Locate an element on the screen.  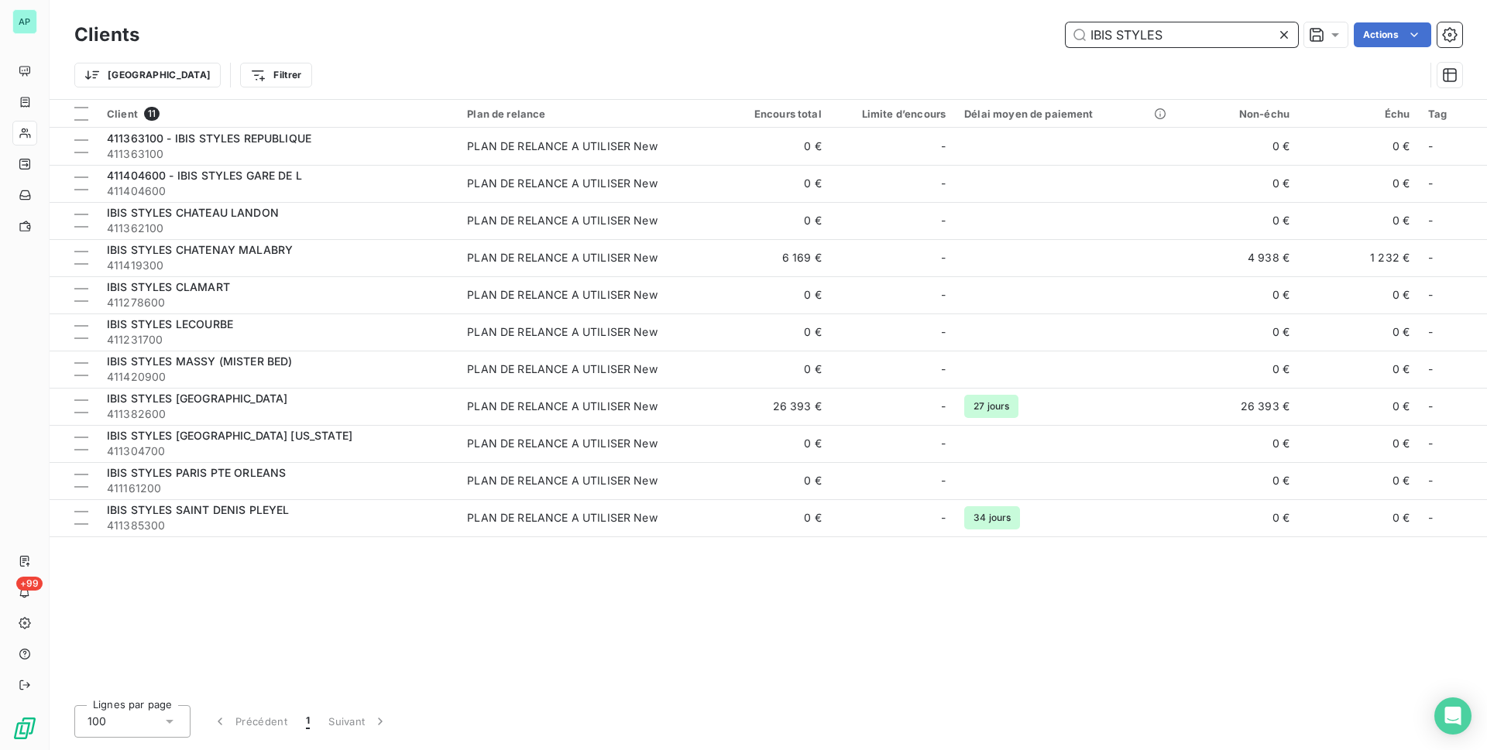
span: 11 is located at coordinates (152, 114).